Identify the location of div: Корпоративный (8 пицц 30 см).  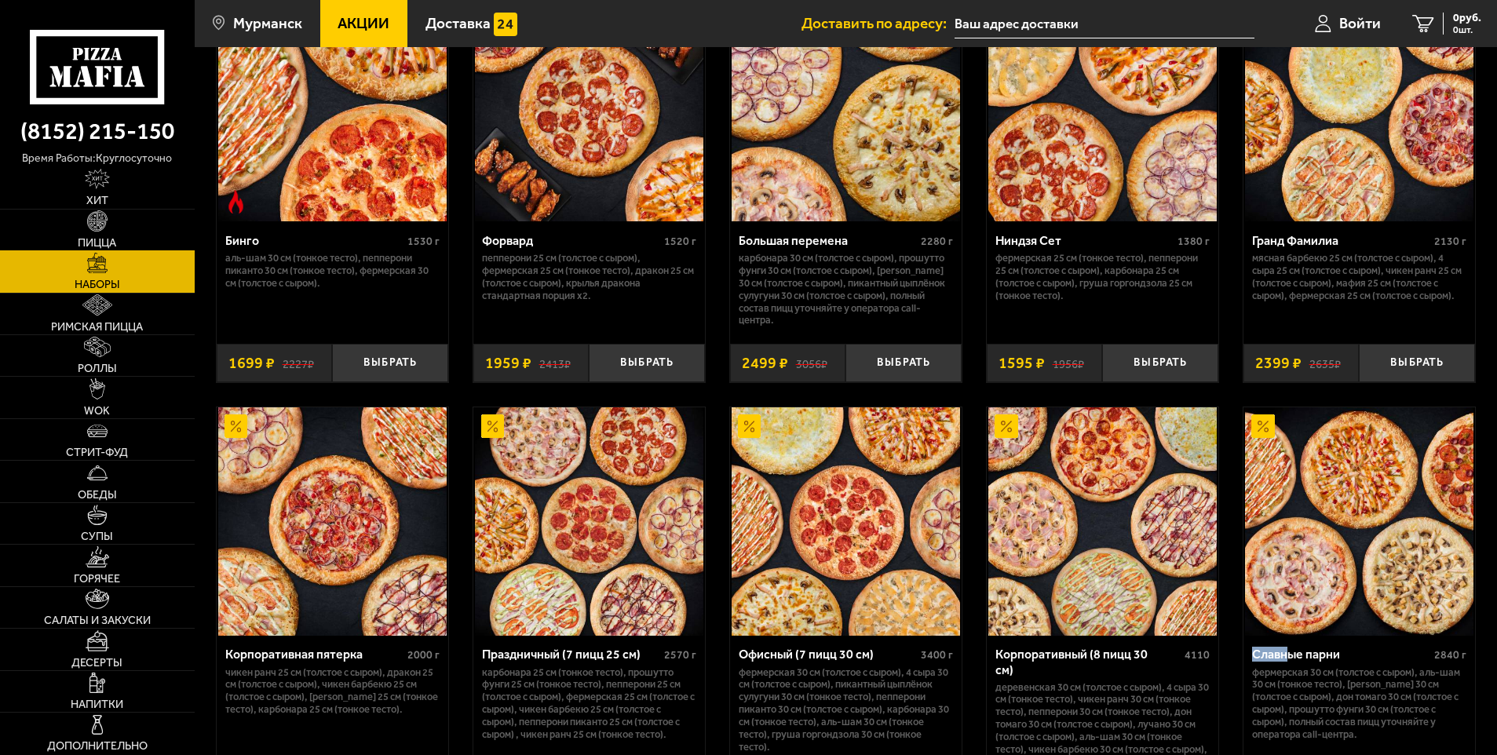
(1088, 662).